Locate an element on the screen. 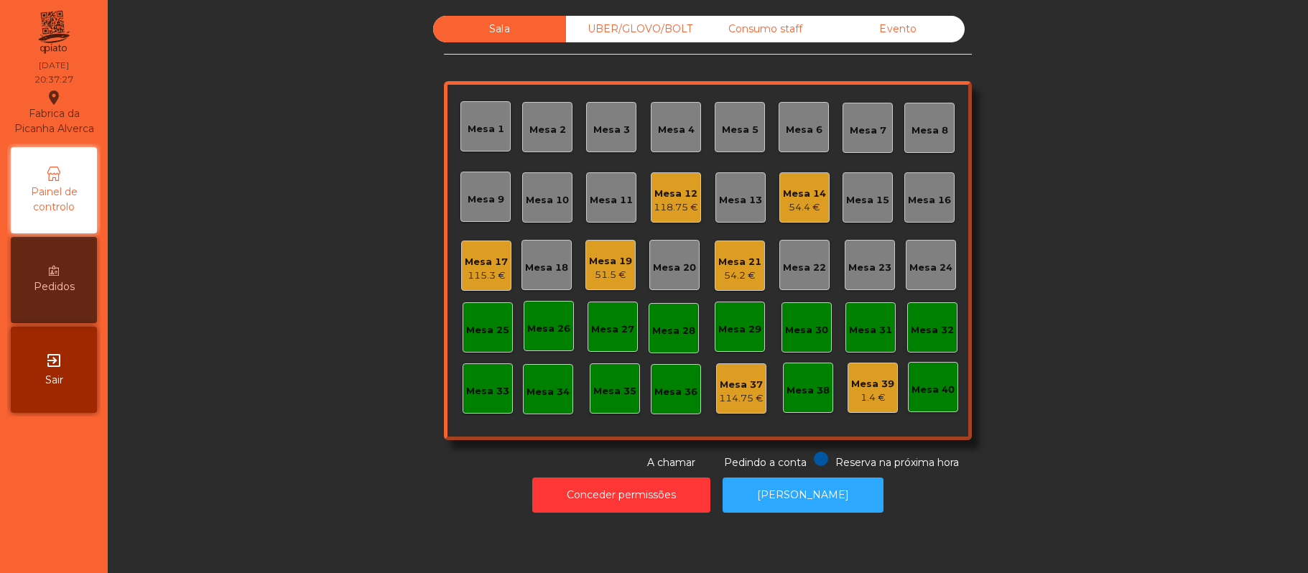 This screenshot has width=1308, height=573. div: 20:37:27 is located at coordinates (54, 80).